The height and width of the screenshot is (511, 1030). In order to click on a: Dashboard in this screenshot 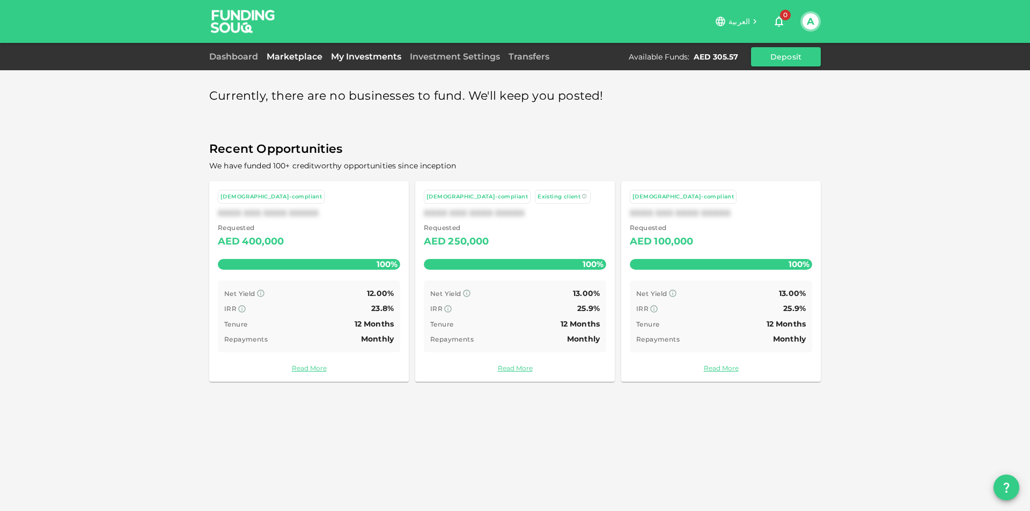, I will do `click(236, 56)`.